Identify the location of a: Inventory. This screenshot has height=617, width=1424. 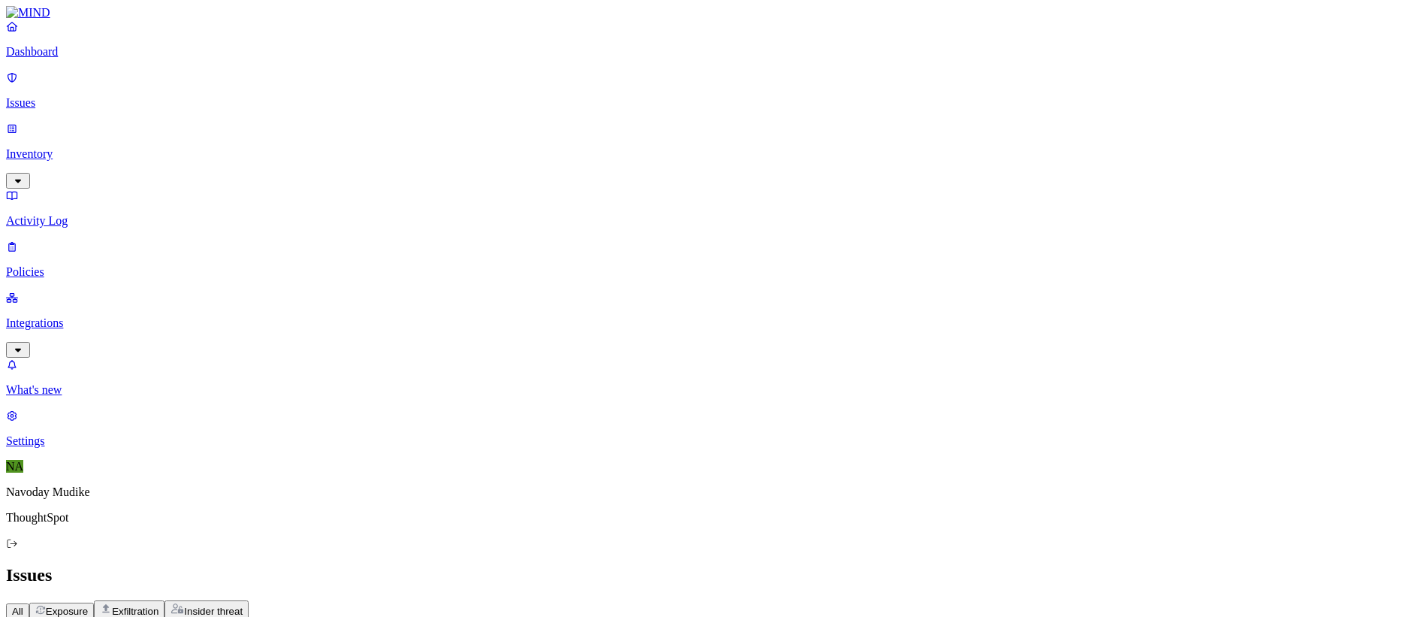
(712, 154).